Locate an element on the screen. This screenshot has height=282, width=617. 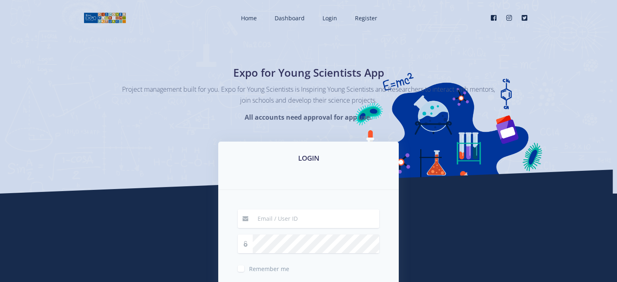
span: Dashboard is located at coordinates (290, 18).